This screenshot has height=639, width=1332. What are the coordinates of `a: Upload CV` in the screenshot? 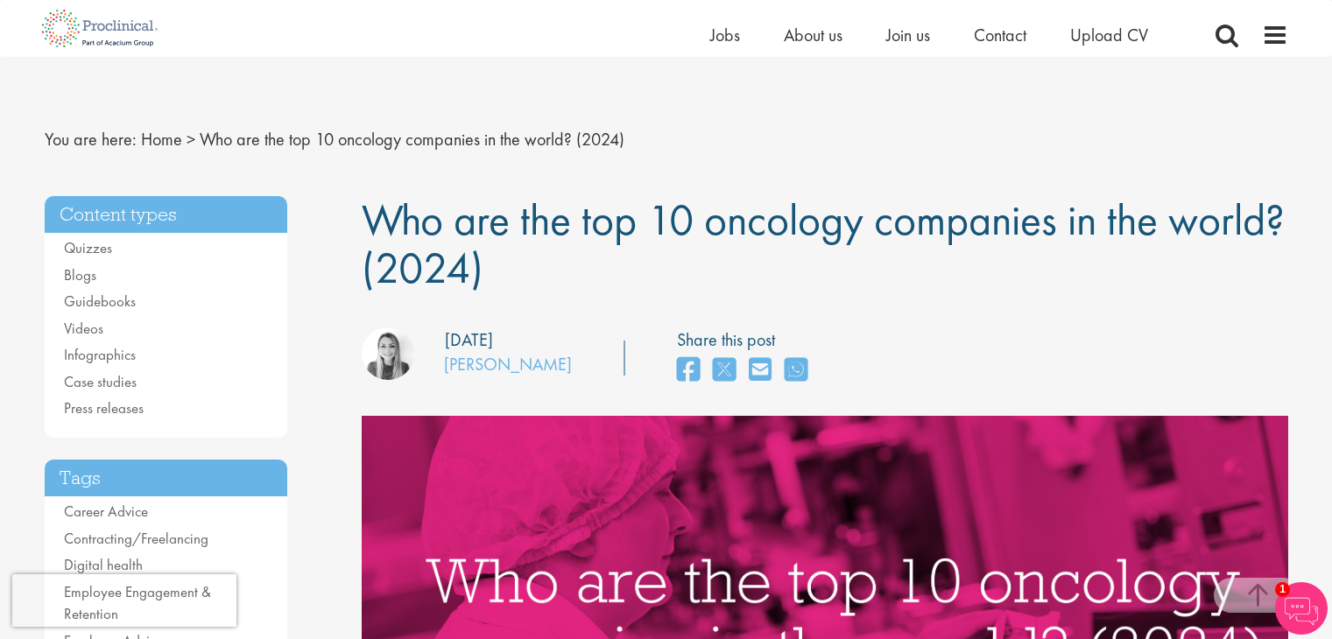 It's located at (1109, 35).